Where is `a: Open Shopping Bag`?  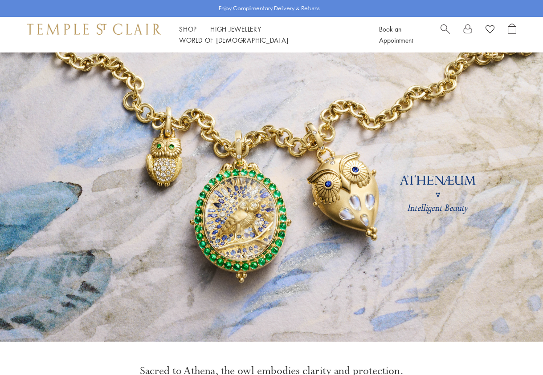 a: Open Shopping Bag is located at coordinates (512, 35).